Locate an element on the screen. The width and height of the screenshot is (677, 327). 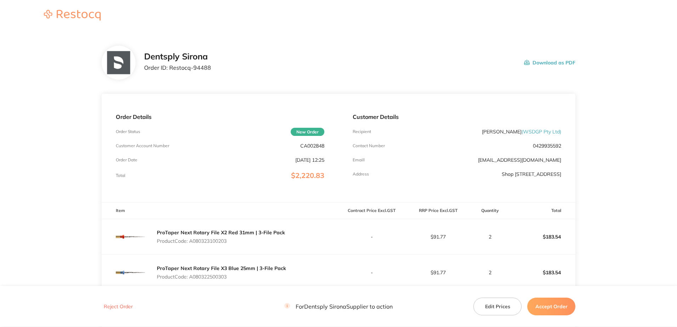
img: NTllNzd2NQ is located at coordinates (118, 63).